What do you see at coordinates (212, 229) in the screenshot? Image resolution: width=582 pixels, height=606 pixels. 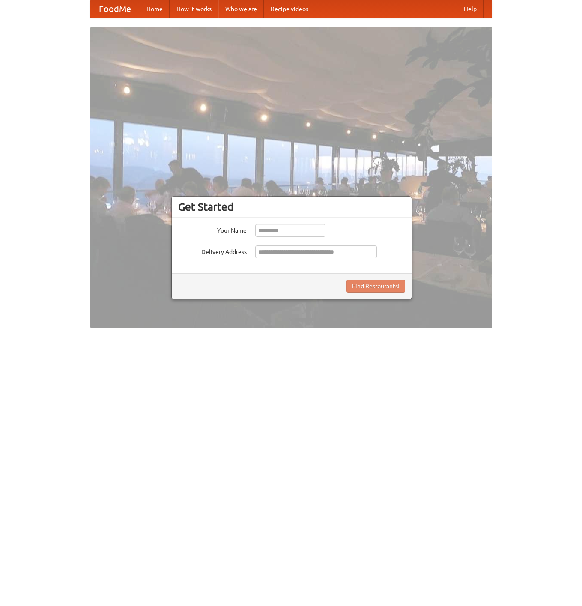 I see `label: Your Name` at bounding box center [212, 229].